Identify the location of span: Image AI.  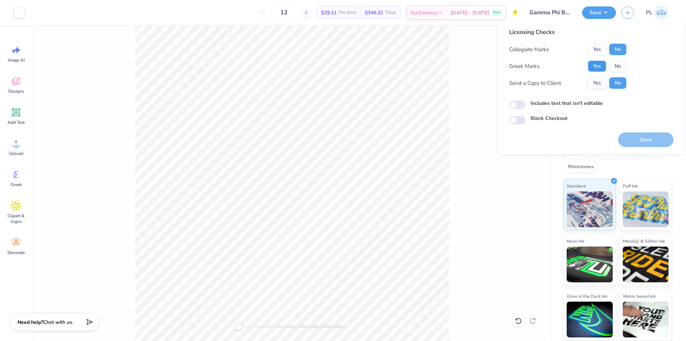
(16, 60).